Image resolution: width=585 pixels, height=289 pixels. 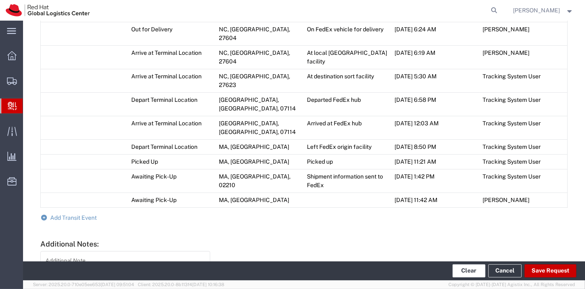 I want to click on img: logo, so click(x=48, y=10).